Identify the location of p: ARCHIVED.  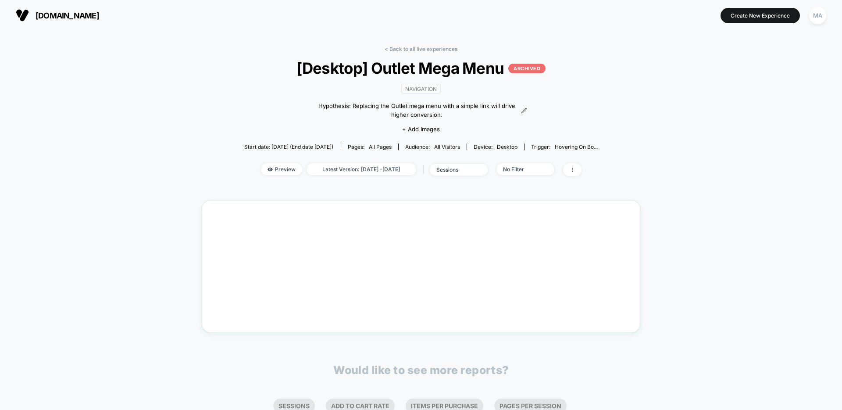
(527, 68).